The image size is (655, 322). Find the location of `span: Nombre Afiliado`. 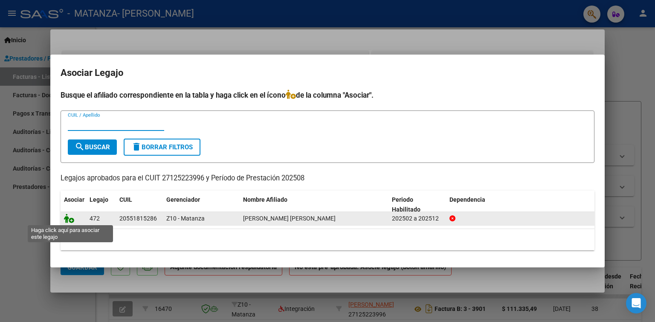

span: Nombre Afiliado is located at coordinates (265, 200).